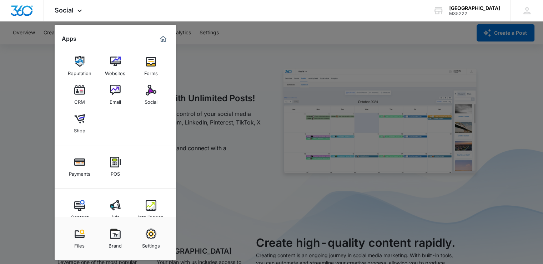 The height and width of the screenshot is (264, 543). Describe the element at coordinates (151, 95) in the screenshot. I see `a: Social` at that location.